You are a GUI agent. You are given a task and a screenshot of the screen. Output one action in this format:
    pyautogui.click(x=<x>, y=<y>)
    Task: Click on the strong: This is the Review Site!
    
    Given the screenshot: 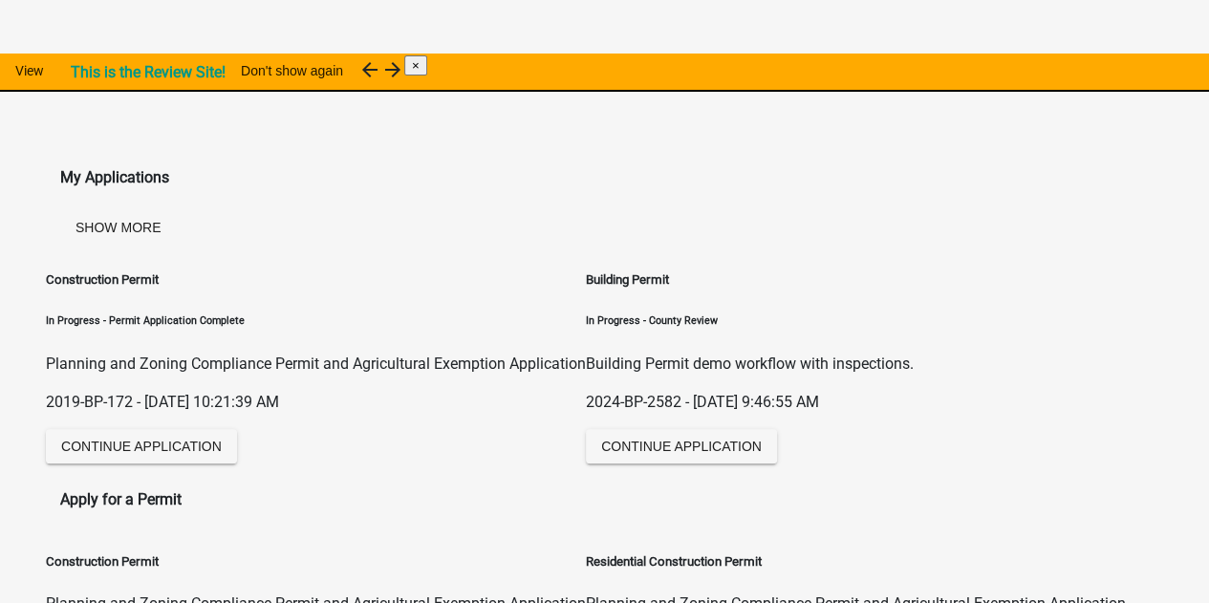 What is the action you would take?
    pyautogui.click(x=148, y=72)
    